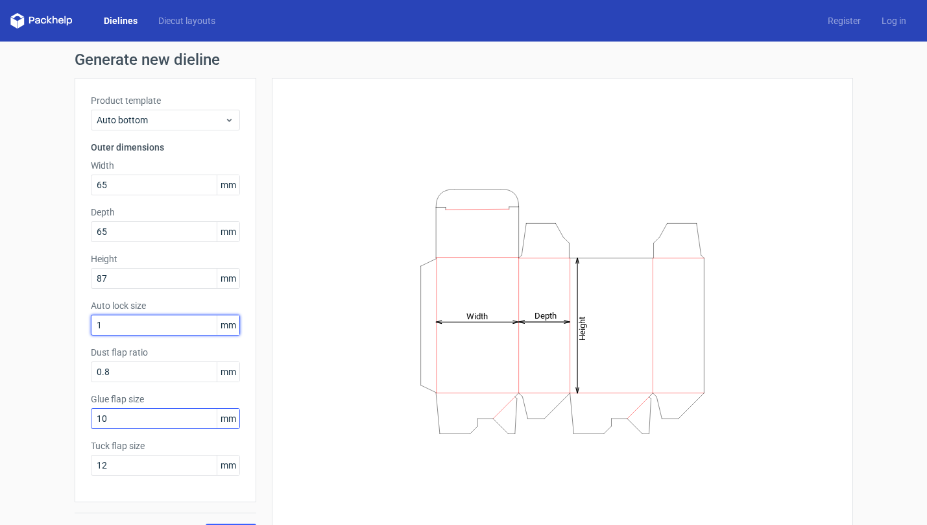  I want to click on tspan: Depth, so click(545, 315).